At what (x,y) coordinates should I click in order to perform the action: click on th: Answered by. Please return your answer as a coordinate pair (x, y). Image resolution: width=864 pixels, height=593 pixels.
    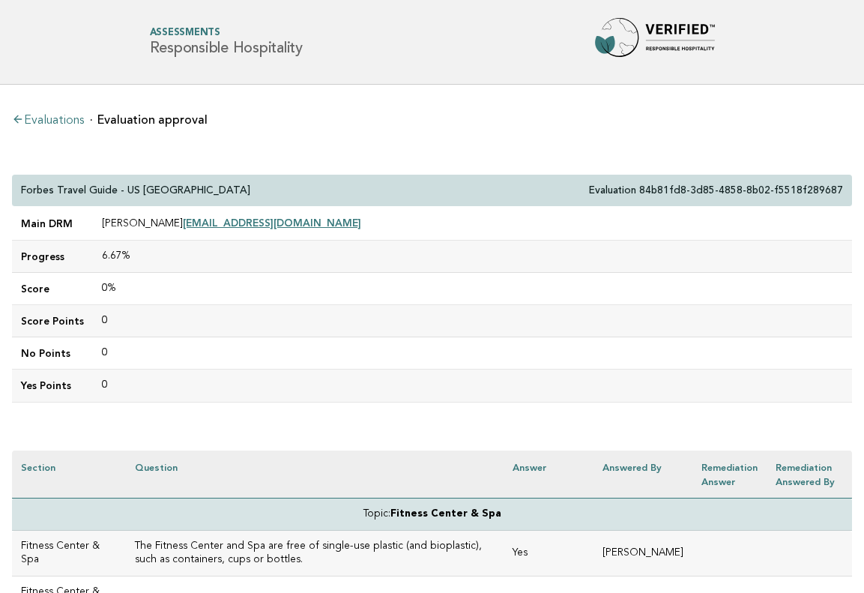
    Looking at the image, I should click on (643, 474).